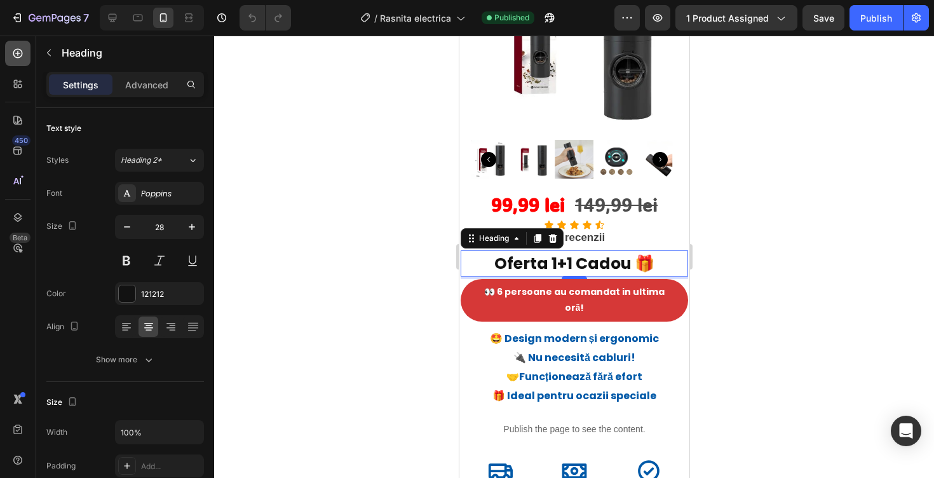 The image size is (934, 478). Describe the element at coordinates (171, 466) in the screenshot. I see `div: Add...` at that location.